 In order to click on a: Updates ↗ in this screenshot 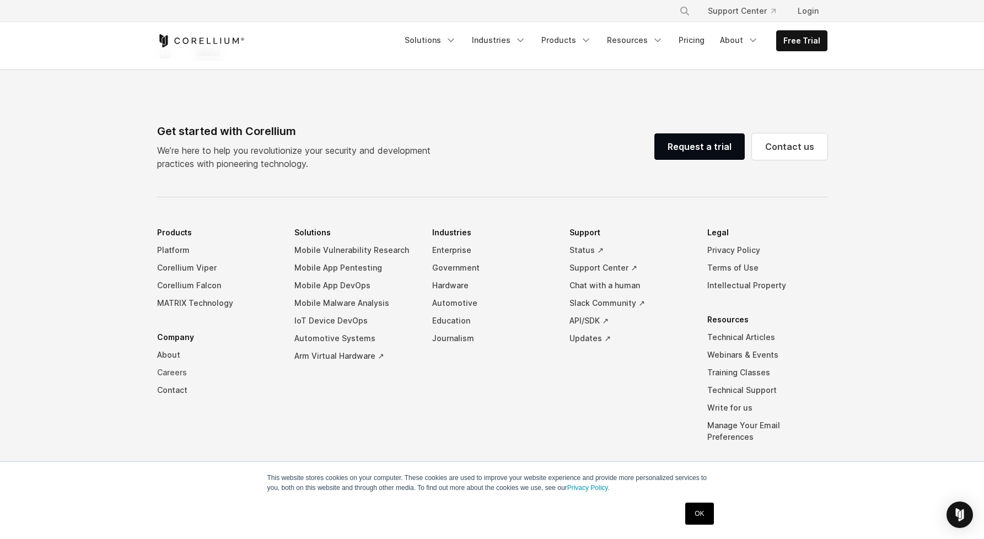, I will do `click(630, 338)`.